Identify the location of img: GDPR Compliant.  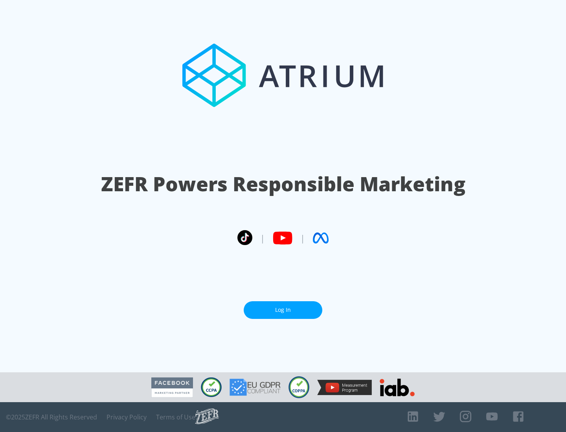
(255, 387).